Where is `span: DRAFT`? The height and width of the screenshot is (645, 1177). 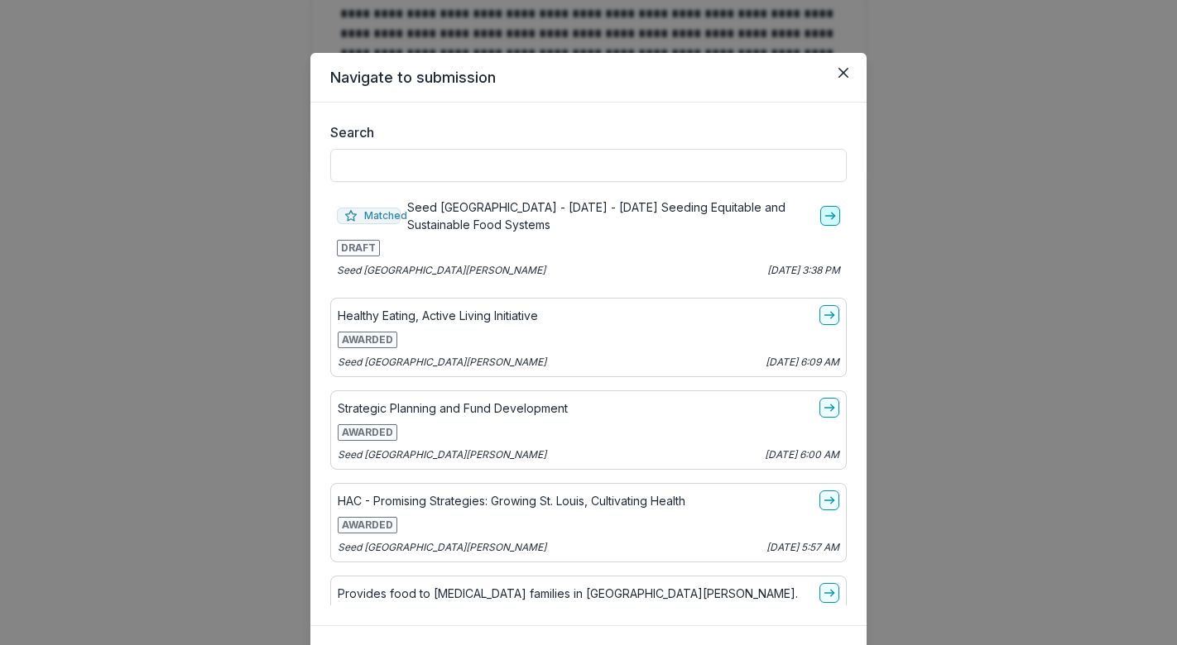
span: DRAFT is located at coordinates (358, 248).